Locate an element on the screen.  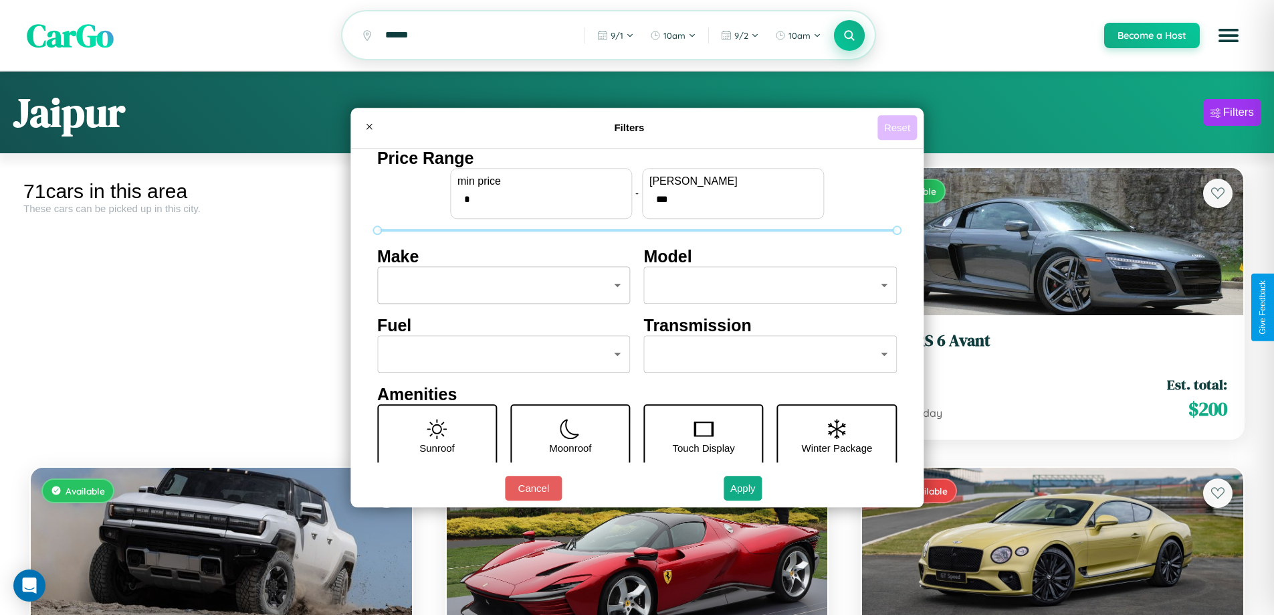
h4: Filters is located at coordinates (629, 127).